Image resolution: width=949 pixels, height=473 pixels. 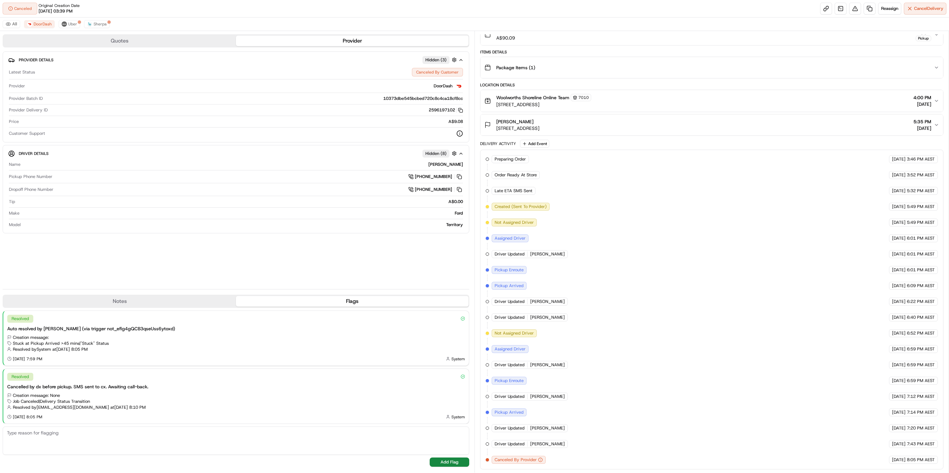 What do you see at coordinates (15, 225) in the screenshot?
I see `span: Model` at bounding box center [15, 225].